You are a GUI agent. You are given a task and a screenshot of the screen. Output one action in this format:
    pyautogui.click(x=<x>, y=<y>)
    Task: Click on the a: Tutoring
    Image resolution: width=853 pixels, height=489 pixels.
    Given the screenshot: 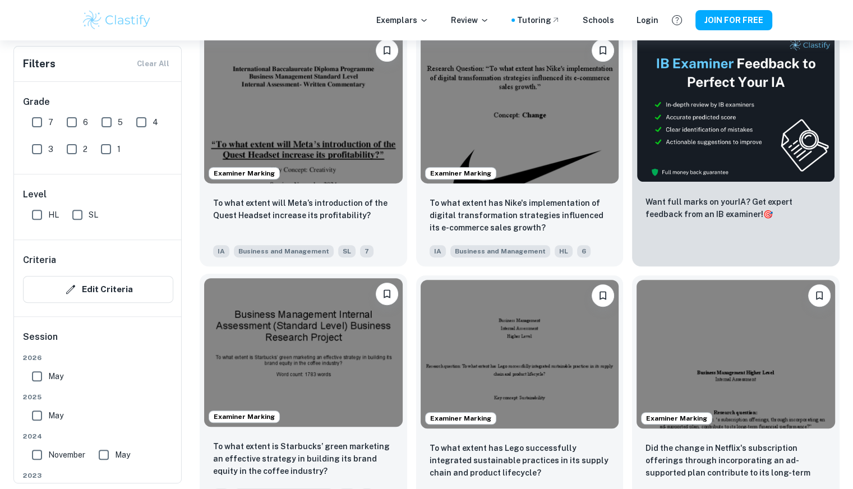 What is the action you would take?
    pyautogui.click(x=539, y=20)
    